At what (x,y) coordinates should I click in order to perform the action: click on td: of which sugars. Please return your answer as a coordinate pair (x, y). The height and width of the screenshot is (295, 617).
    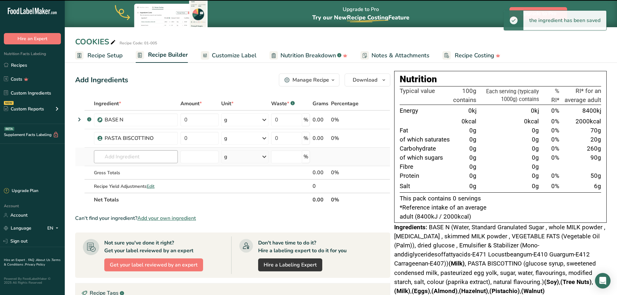
    Looking at the image, I should click on (426, 158).